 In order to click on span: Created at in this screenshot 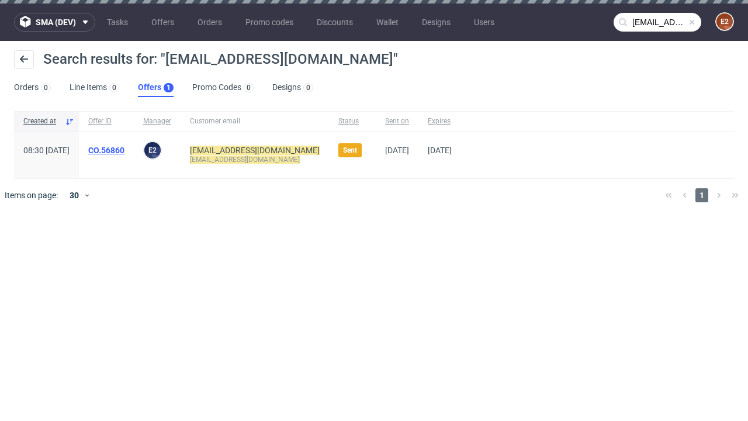, I will do `click(42, 121)`.